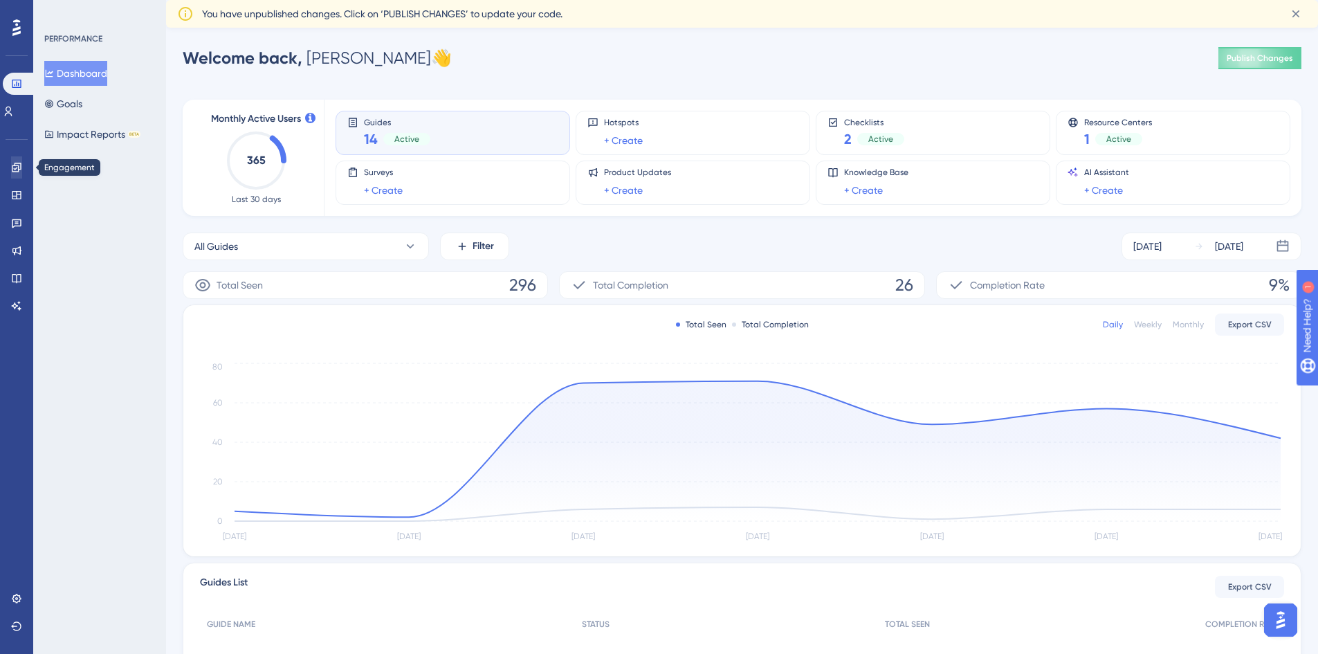  I want to click on tspan: 40, so click(217, 442).